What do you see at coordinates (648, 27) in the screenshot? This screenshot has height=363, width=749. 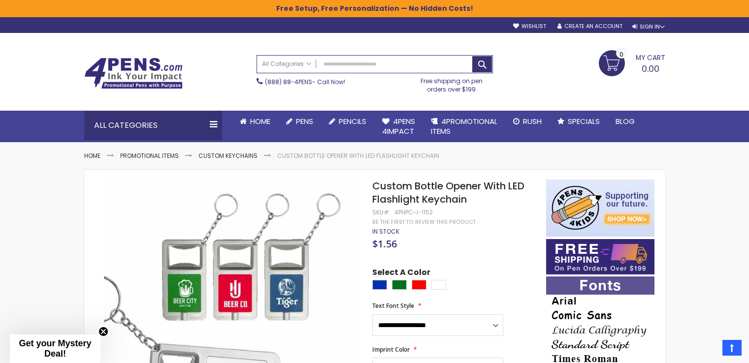 I see `div: Sign In` at bounding box center [648, 27].